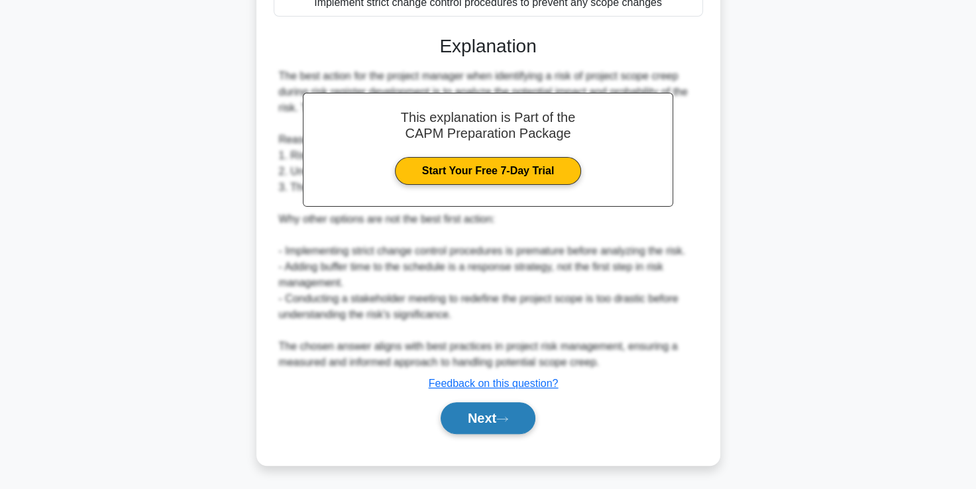 The image size is (976, 489). What do you see at coordinates (494, 383) in the screenshot?
I see `u: Feedback on this question?` at bounding box center [494, 383].